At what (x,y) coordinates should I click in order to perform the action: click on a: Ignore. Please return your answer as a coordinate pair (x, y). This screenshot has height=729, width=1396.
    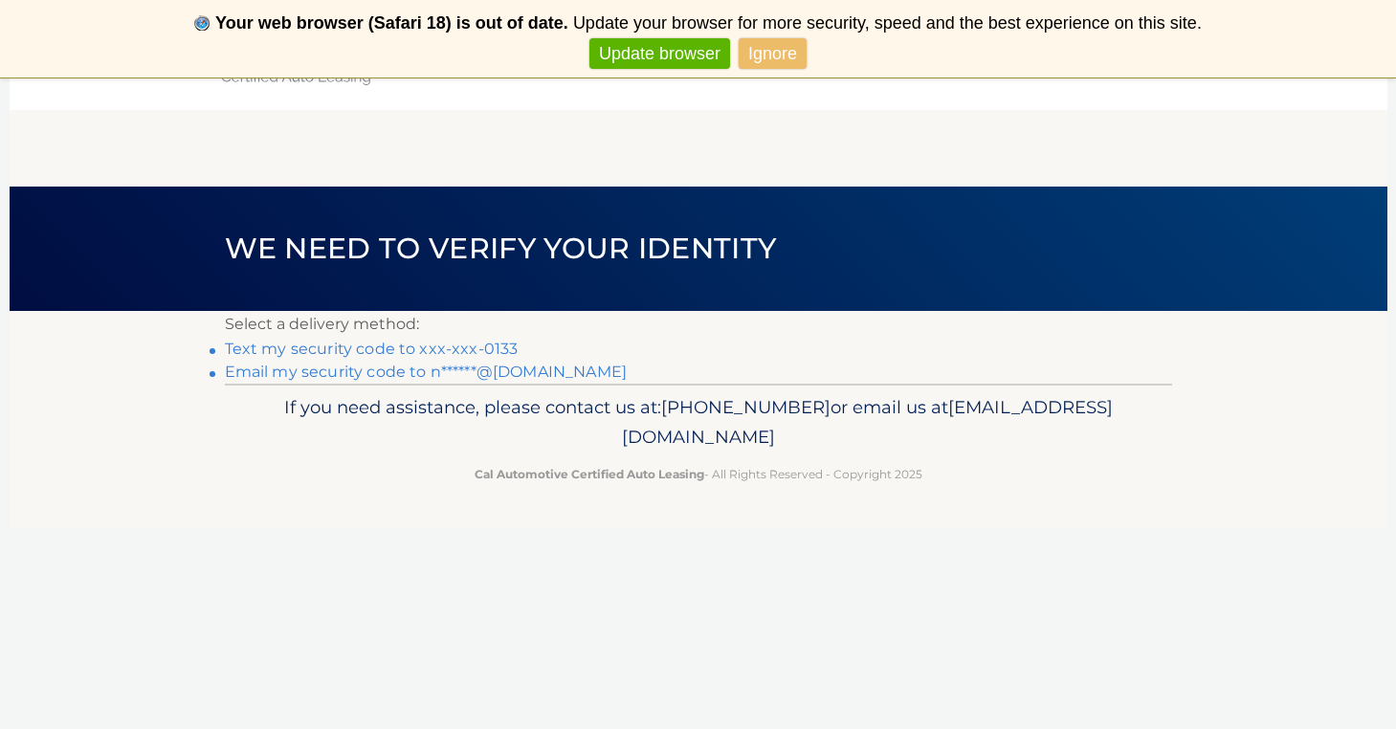
    Looking at the image, I should click on (772, 54).